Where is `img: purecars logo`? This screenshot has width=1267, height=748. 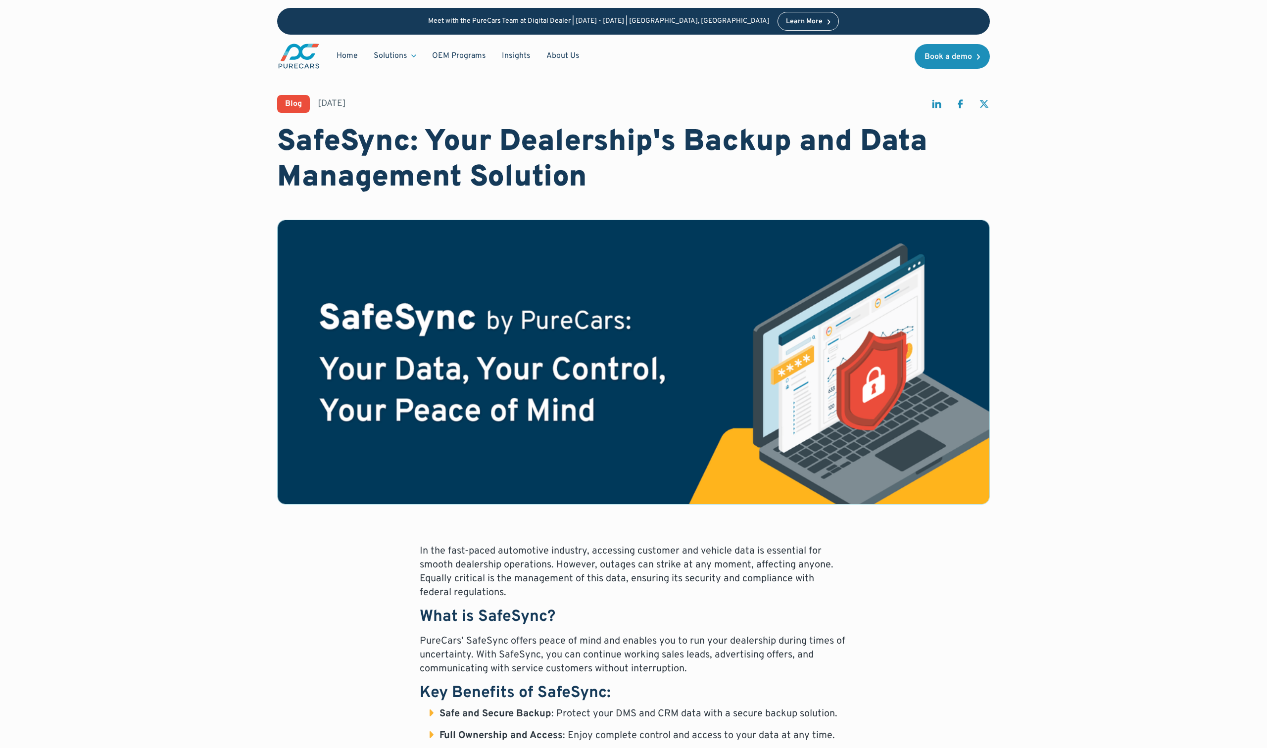 img: purecars logo is located at coordinates (299, 56).